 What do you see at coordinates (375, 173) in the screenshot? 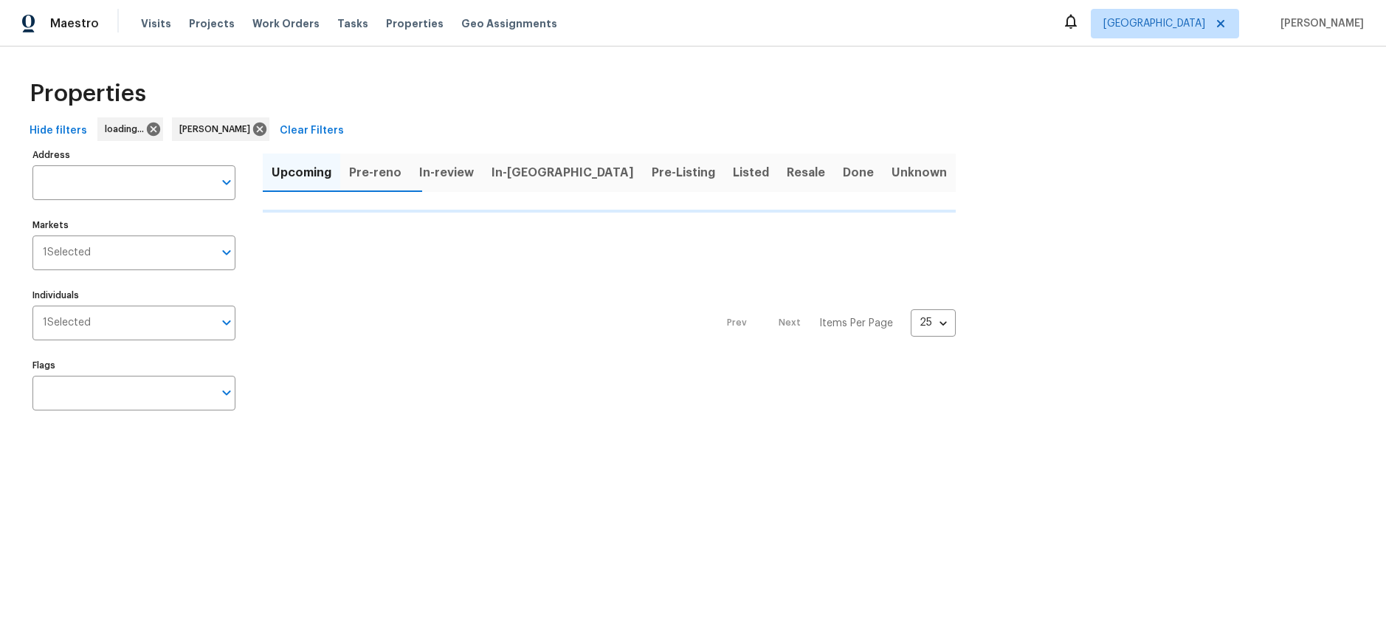
I see `span: Pre-reno` at bounding box center [375, 173].